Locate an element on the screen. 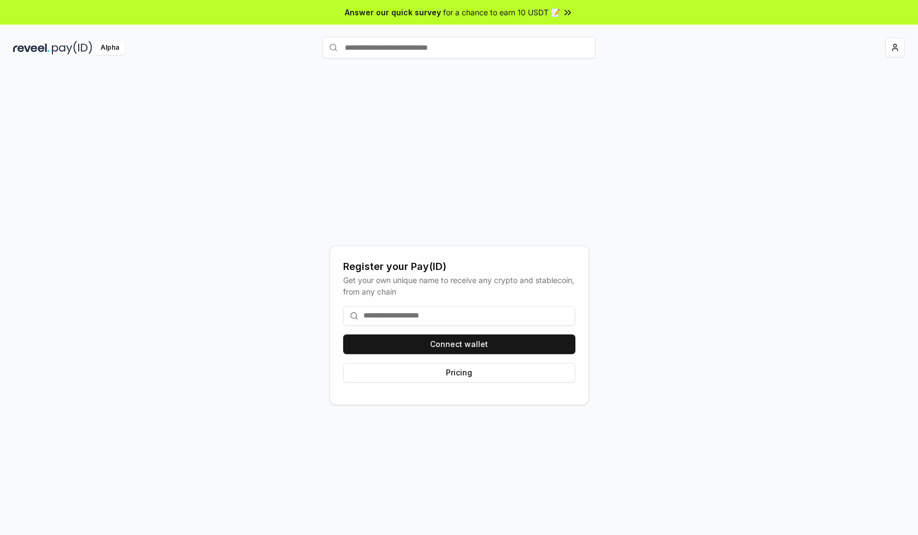 This screenshot has width=918, height=535. span: for a chance to earn 10 USDT 📝 is located at coordinates (502, 12).